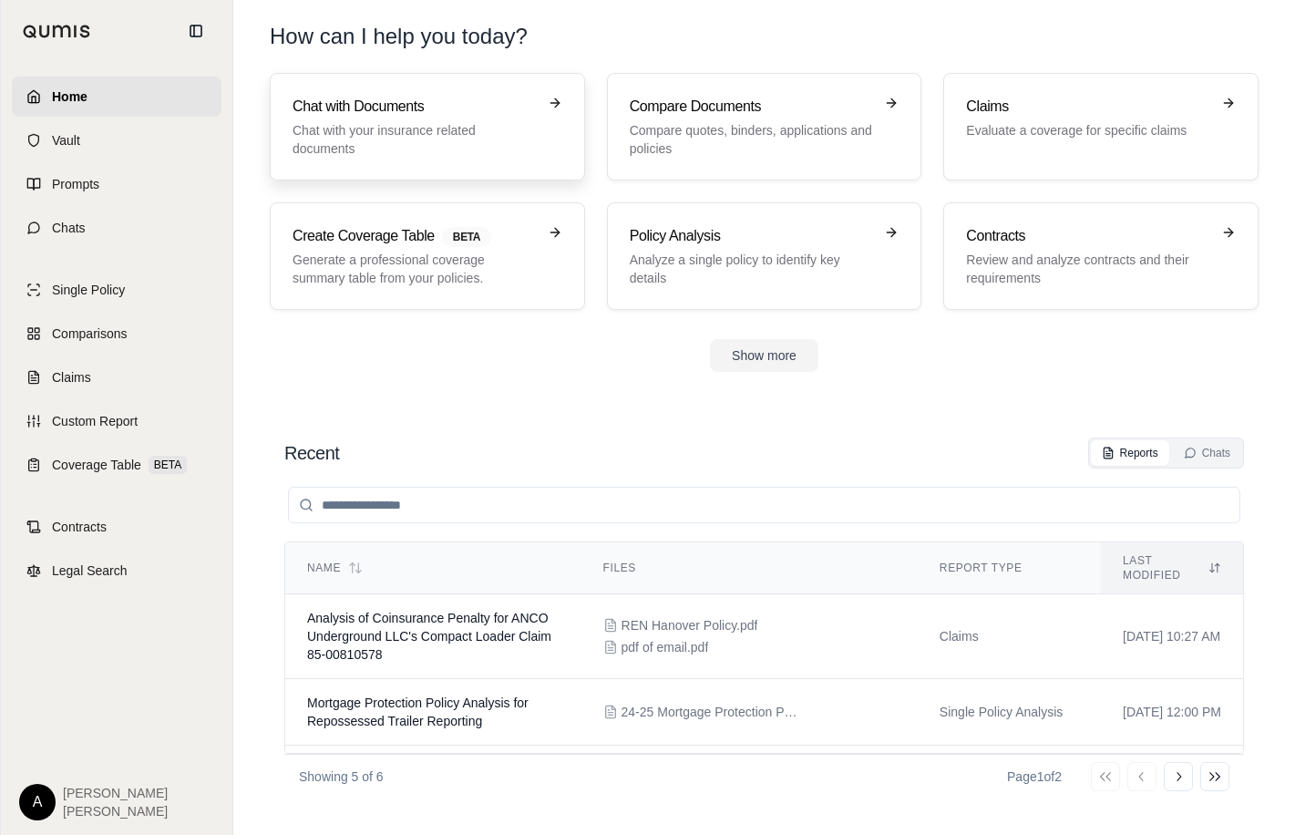 Image resolution: width=1295 pixels, height=835 pixels. I want to click on span: Custom Report, so click(95, 421).